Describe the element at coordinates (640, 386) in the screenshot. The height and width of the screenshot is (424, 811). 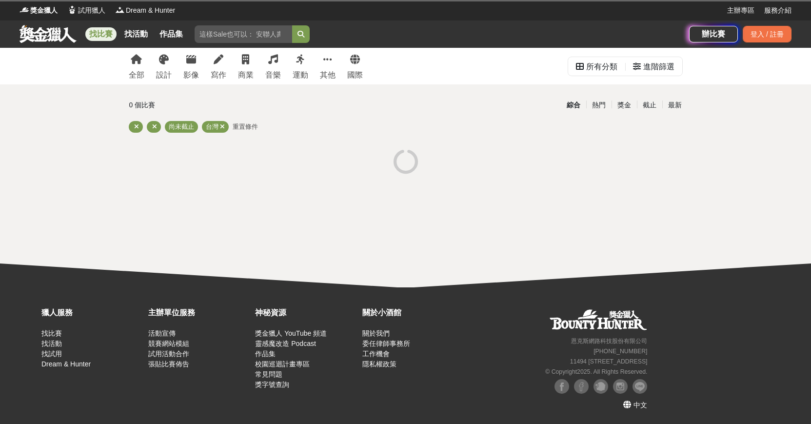
I see `img: LINE` at that location.